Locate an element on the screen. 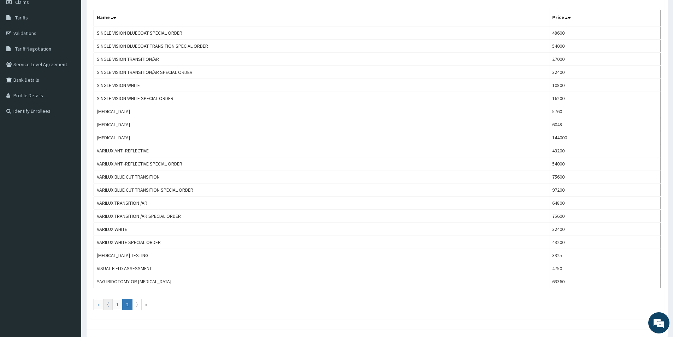  td: VARILUX WHITE SPECIAL ORDER is located at coordinates (321, 242).